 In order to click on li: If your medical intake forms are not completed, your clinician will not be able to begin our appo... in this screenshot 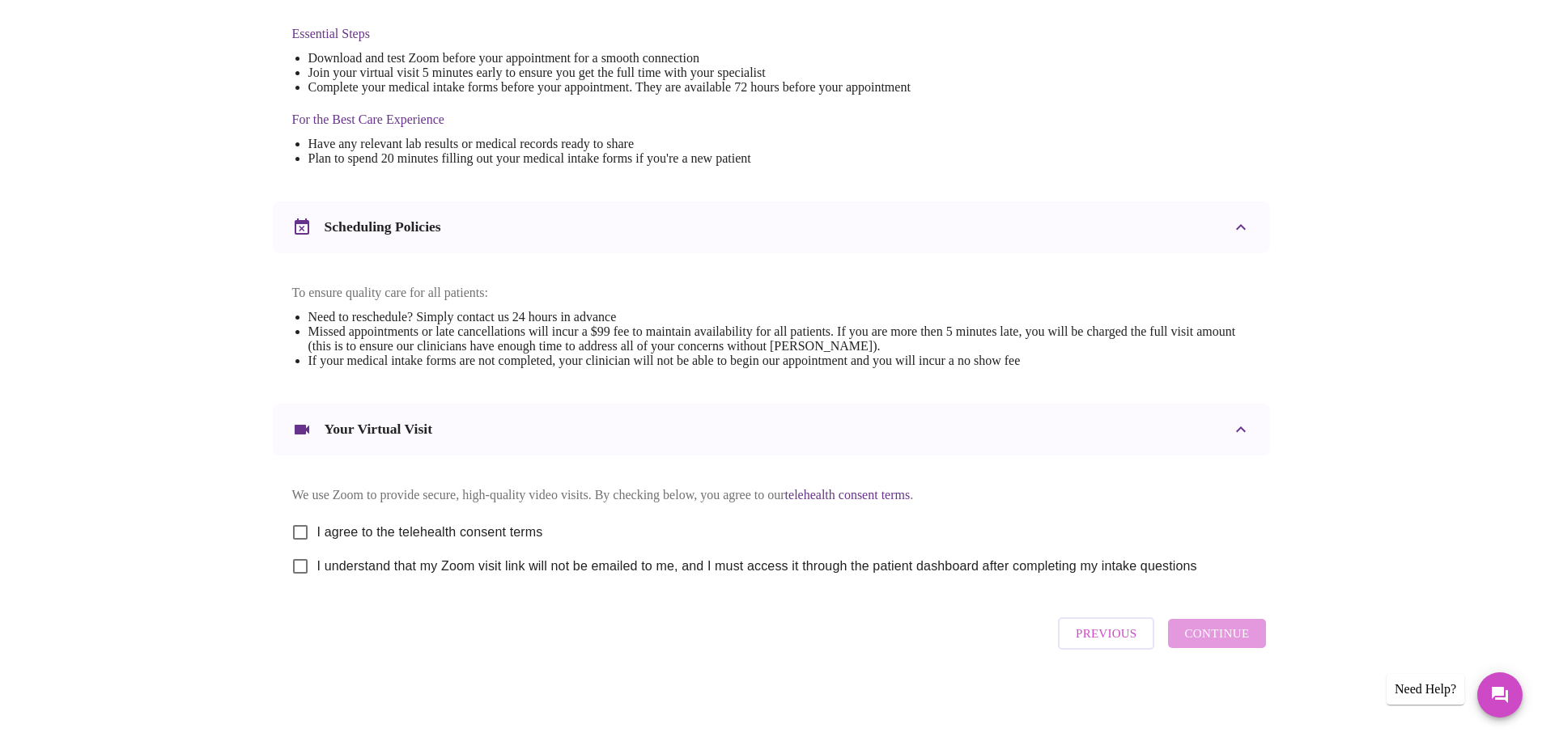, I will do `click(780, 361)`.